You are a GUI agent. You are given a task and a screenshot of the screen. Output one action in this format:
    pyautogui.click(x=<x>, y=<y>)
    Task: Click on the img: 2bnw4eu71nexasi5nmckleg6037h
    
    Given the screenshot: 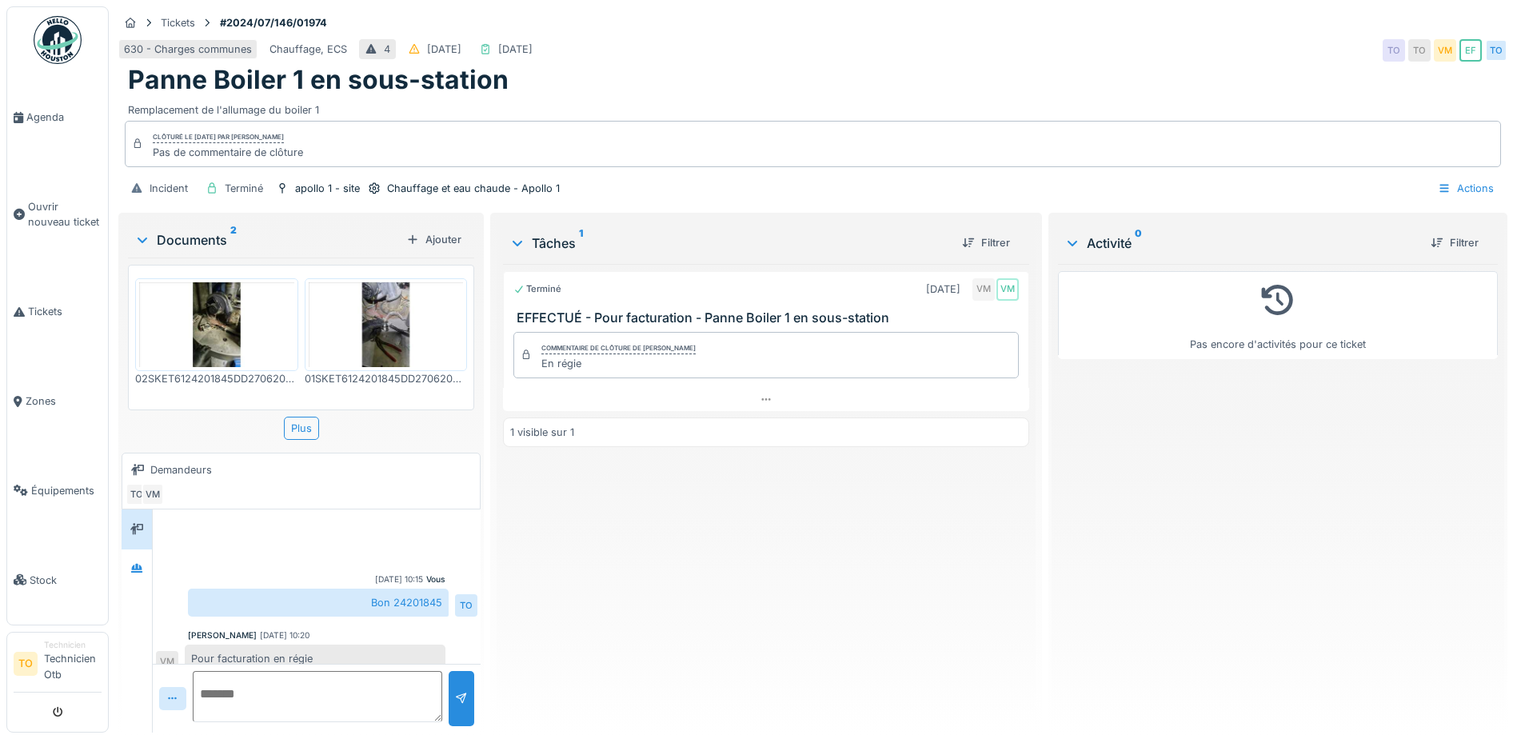 What is the action you would take?
    pyautogui.click(x=217, y=325)
    